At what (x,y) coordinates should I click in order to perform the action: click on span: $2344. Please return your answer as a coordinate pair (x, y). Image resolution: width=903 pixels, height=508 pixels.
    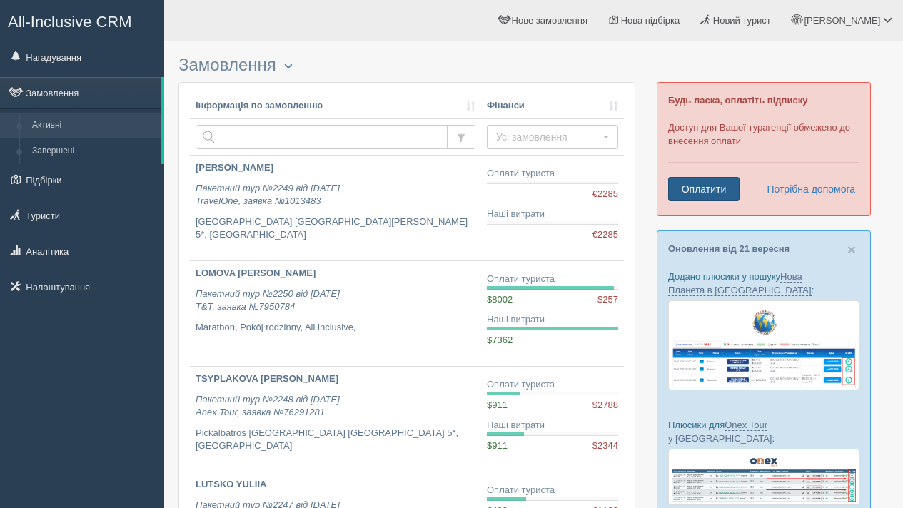
    Looking at the image, I should click on (605, 446).